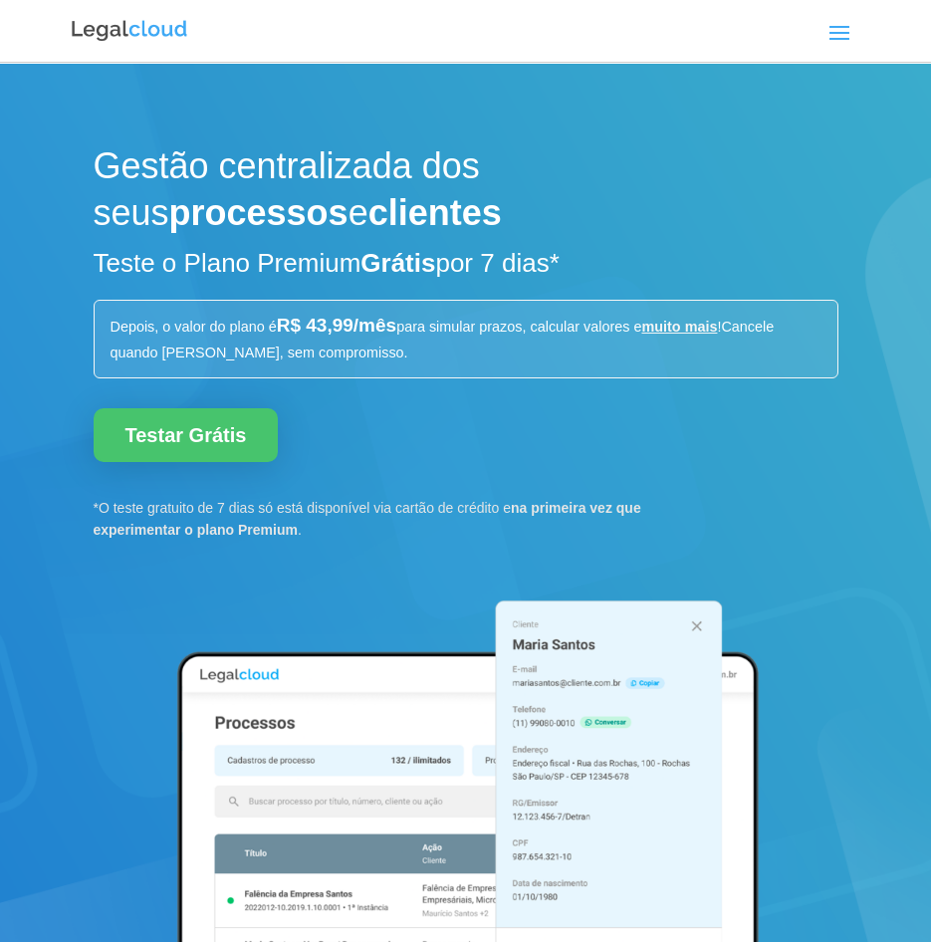 This screenshot has height=942, width=931. Describe the element at coordinates (259, 212) in the screenshot. I see `strong: processos` at that location.